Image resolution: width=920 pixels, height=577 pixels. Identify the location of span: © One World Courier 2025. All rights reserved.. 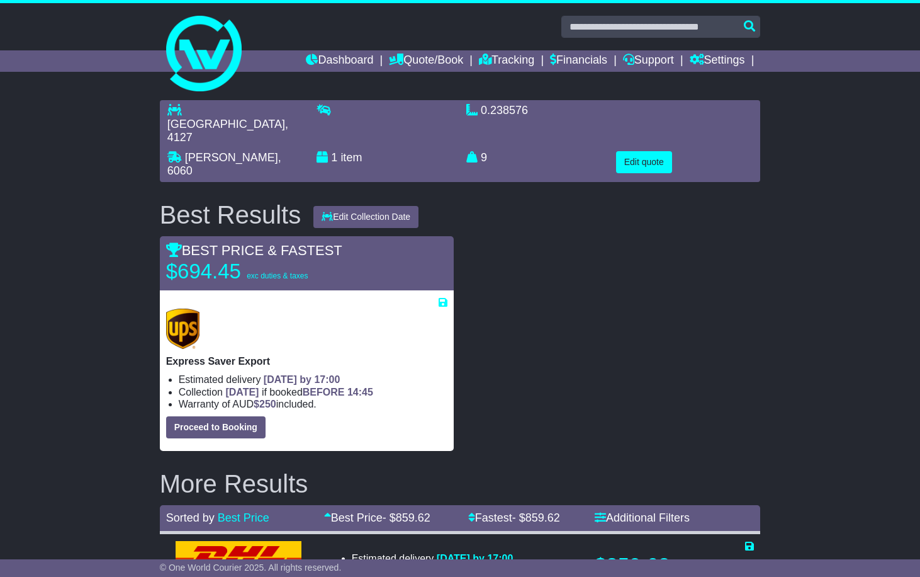
(250, 567).